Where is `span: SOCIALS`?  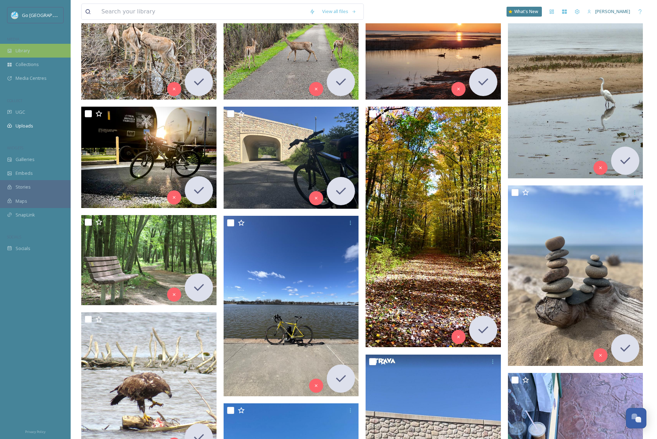 span: SOCIALS is located at coordinates (14, 237).